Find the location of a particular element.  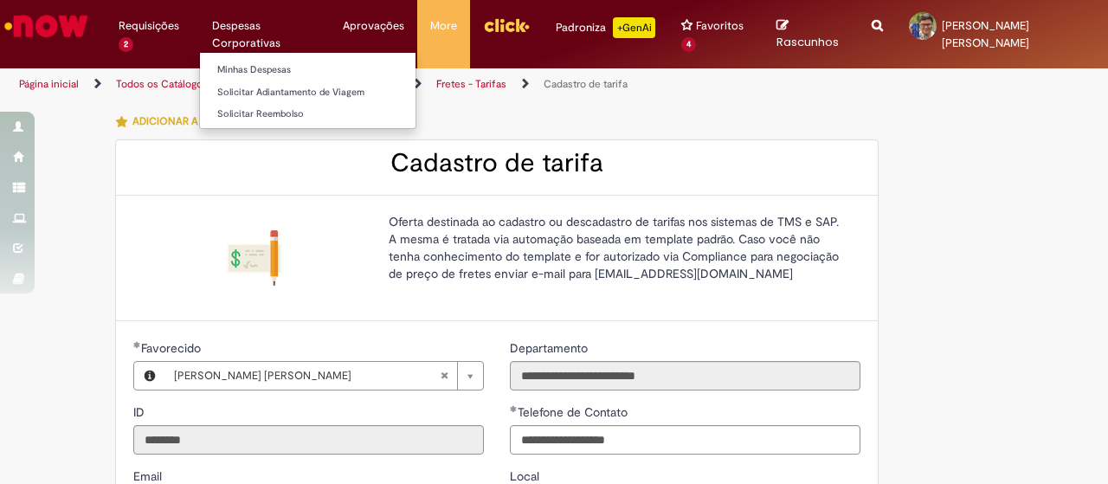

button: Adicionar a Favoritos is located at coordinates (190, 121).